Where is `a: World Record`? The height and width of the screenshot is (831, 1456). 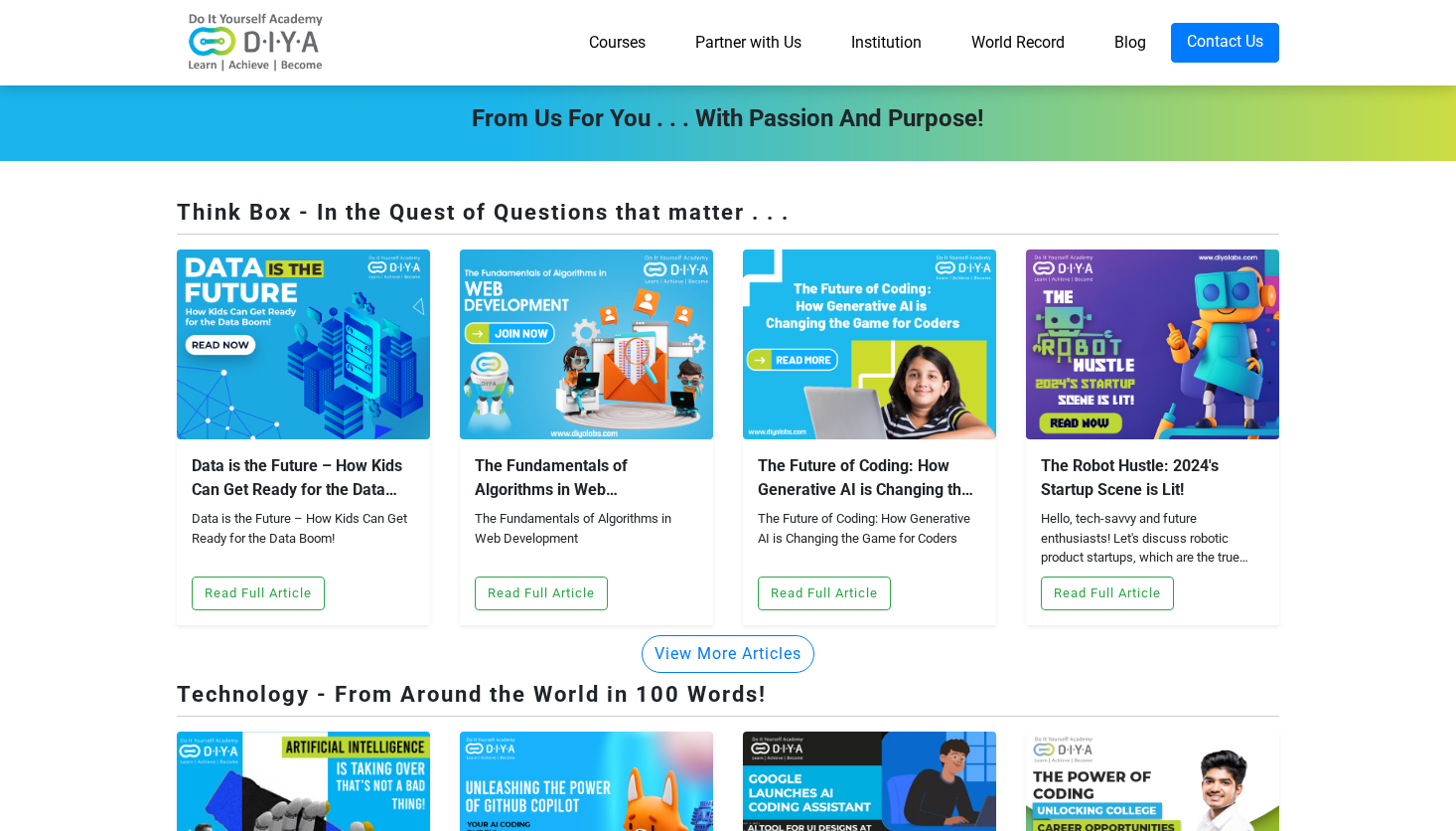 a: World Record is located at coordinates (1018, 43).